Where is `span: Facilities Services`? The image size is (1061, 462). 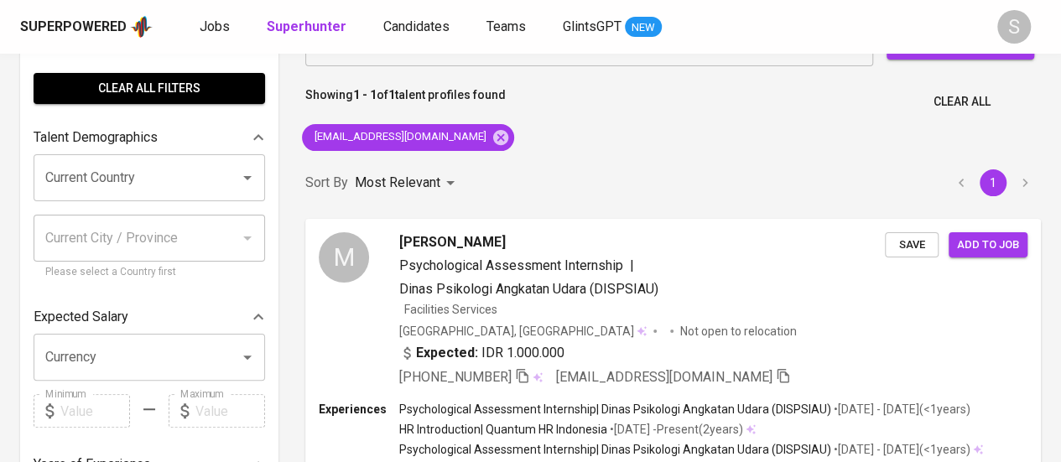 span: Facilities Services is located at coordinates (450, 309).